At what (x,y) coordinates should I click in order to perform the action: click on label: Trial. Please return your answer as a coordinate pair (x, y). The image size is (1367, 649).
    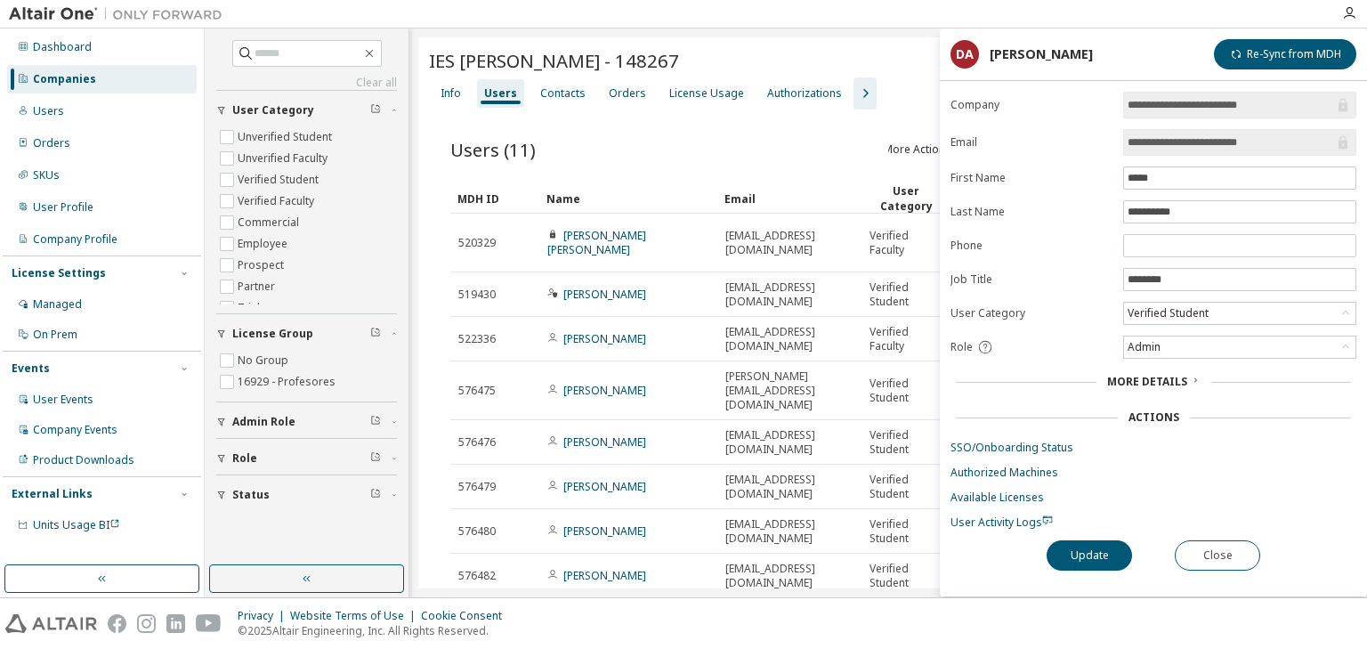
    Looking at the image, I should click on (250, 308).